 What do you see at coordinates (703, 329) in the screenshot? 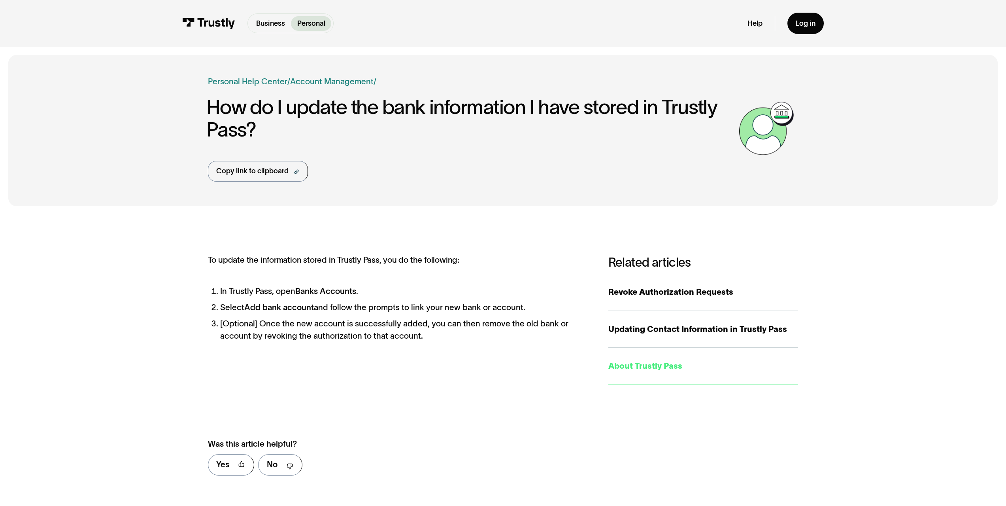
I see `div: Updating Contact Information in Trustly Pass` at bounding box center [703, 329].